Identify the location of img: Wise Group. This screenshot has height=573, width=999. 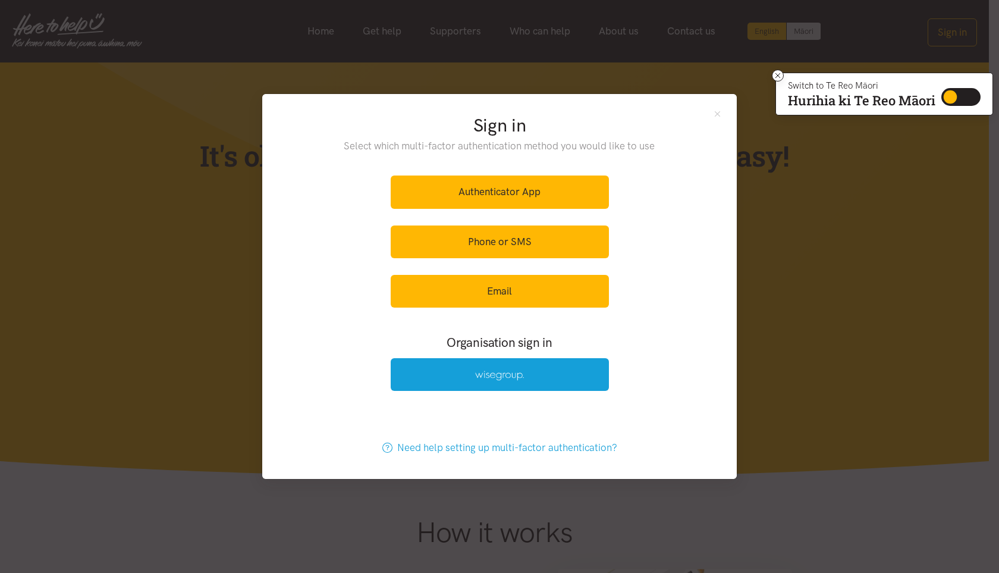
(500, 375).